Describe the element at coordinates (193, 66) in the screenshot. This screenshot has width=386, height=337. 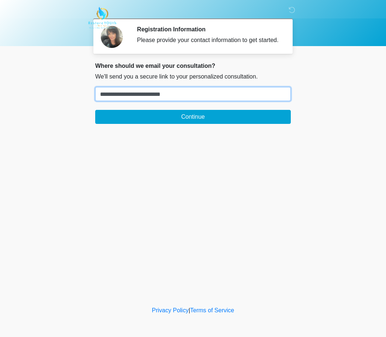
I see `h2: Where should we email your consultation?` at that location.